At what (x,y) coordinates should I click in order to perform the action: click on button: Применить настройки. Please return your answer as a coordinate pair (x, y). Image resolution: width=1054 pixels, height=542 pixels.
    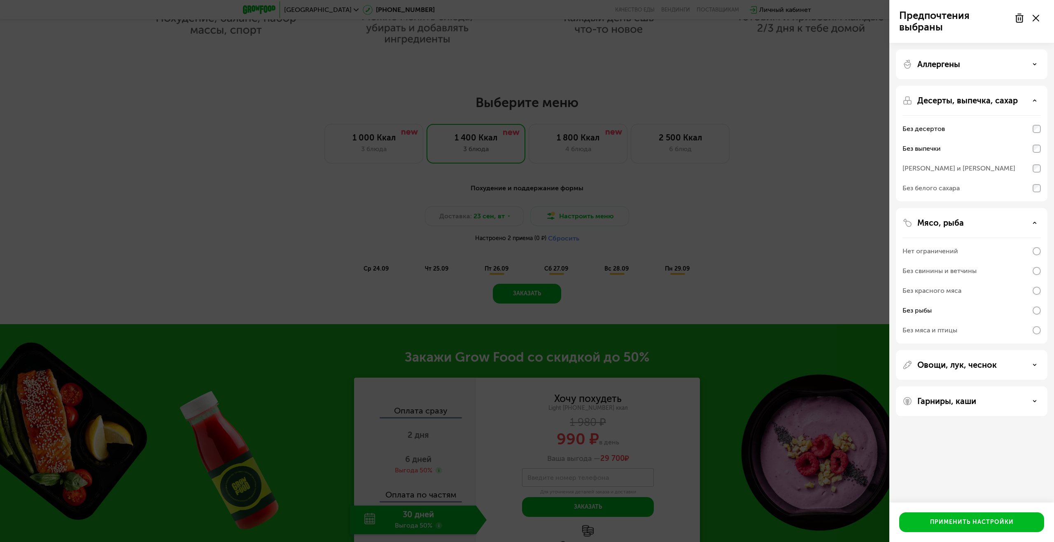
    Looking at the image, I should click on (972, 522).